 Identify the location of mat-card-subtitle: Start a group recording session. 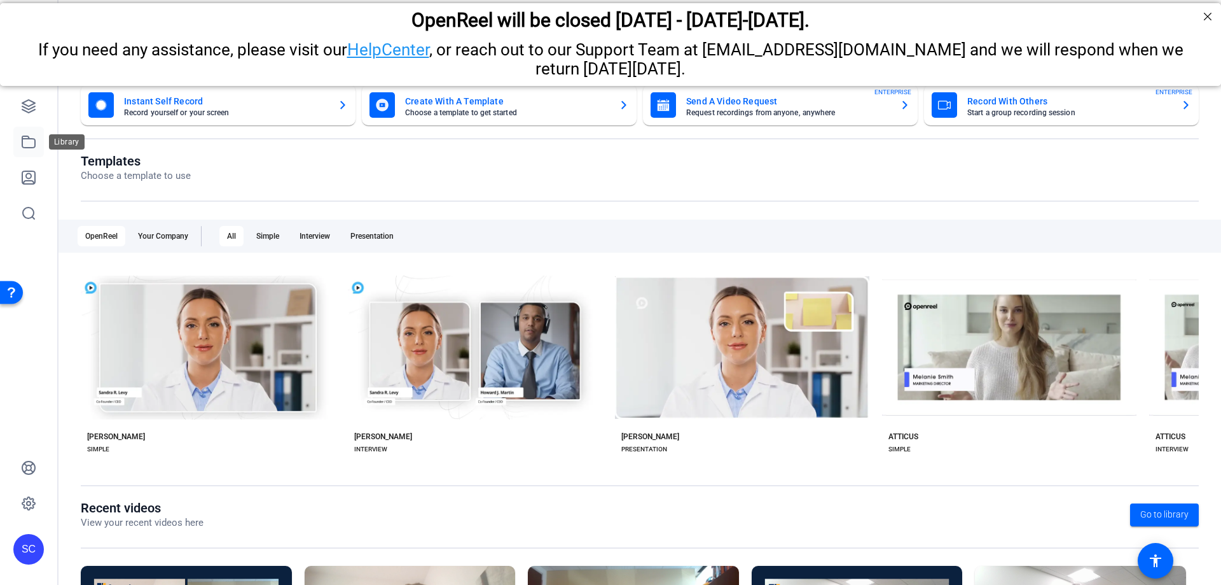
(1069, 113).